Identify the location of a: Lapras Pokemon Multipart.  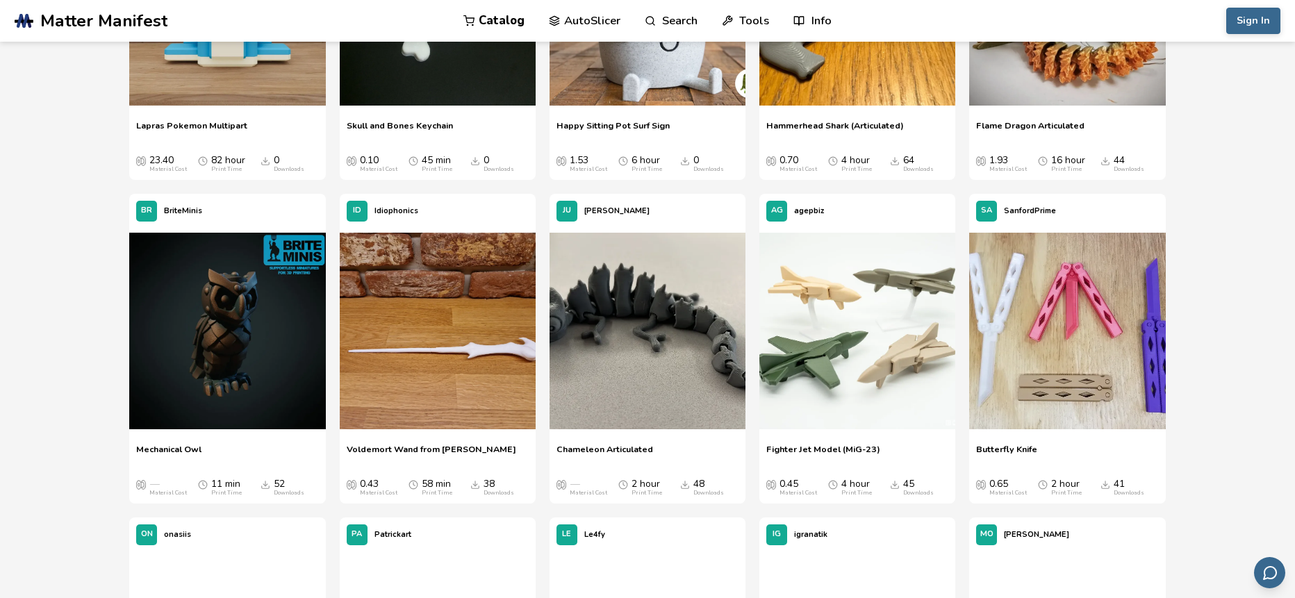
(192, 131).